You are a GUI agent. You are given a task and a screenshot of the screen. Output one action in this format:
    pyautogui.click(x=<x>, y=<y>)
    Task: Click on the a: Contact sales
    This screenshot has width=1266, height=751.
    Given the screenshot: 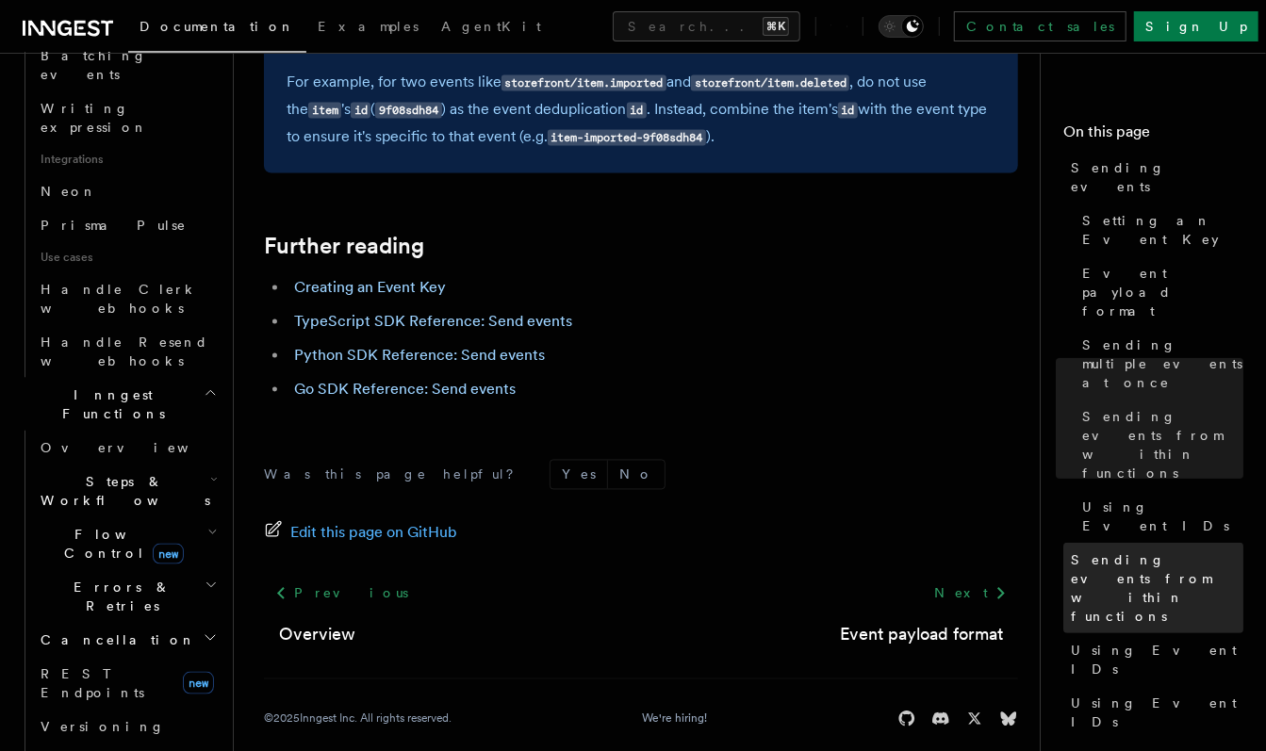 What is the action you would take?
    pyautogui.click(x=1040, y=26)
    